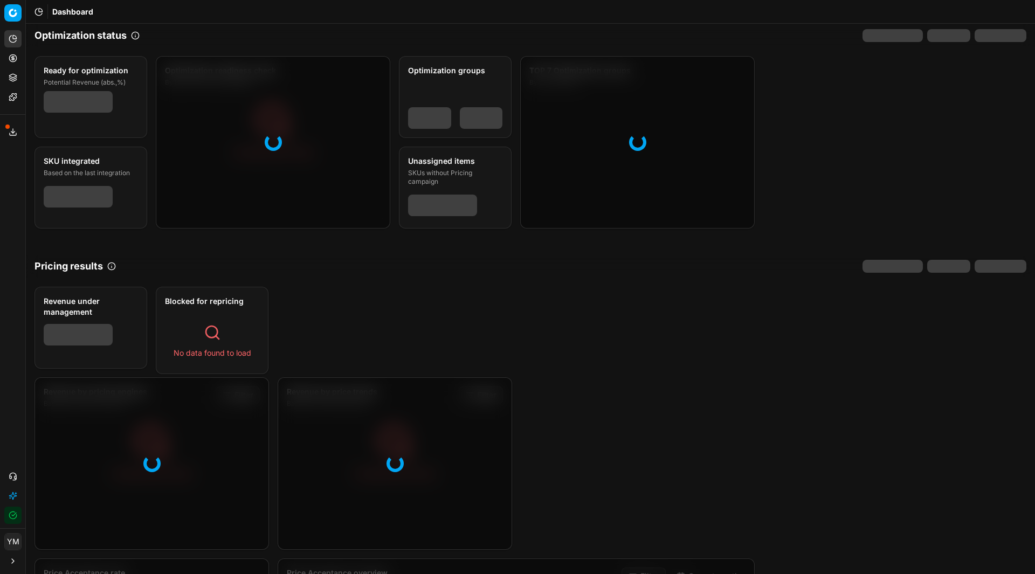 This screenshot has height=574, width=1035. Describe the element at coordinates (89, 71) in the screenshot. I see `div: Ready for optimization` at that location.